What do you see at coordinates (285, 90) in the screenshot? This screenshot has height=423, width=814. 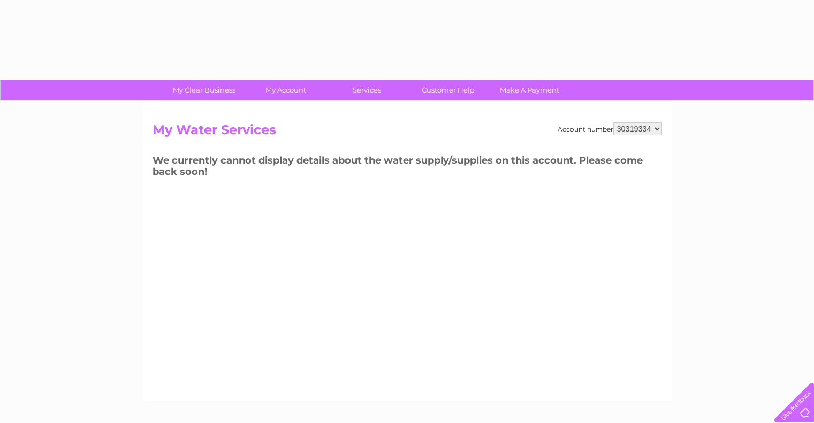 I see `a: My Account` at bounding box center [285, 90].